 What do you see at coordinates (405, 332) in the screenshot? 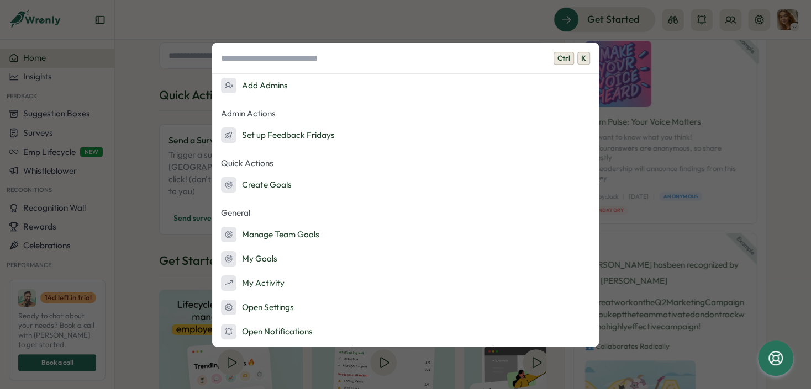
I see `button: Open Notifications` at bounding box center [405, 332].